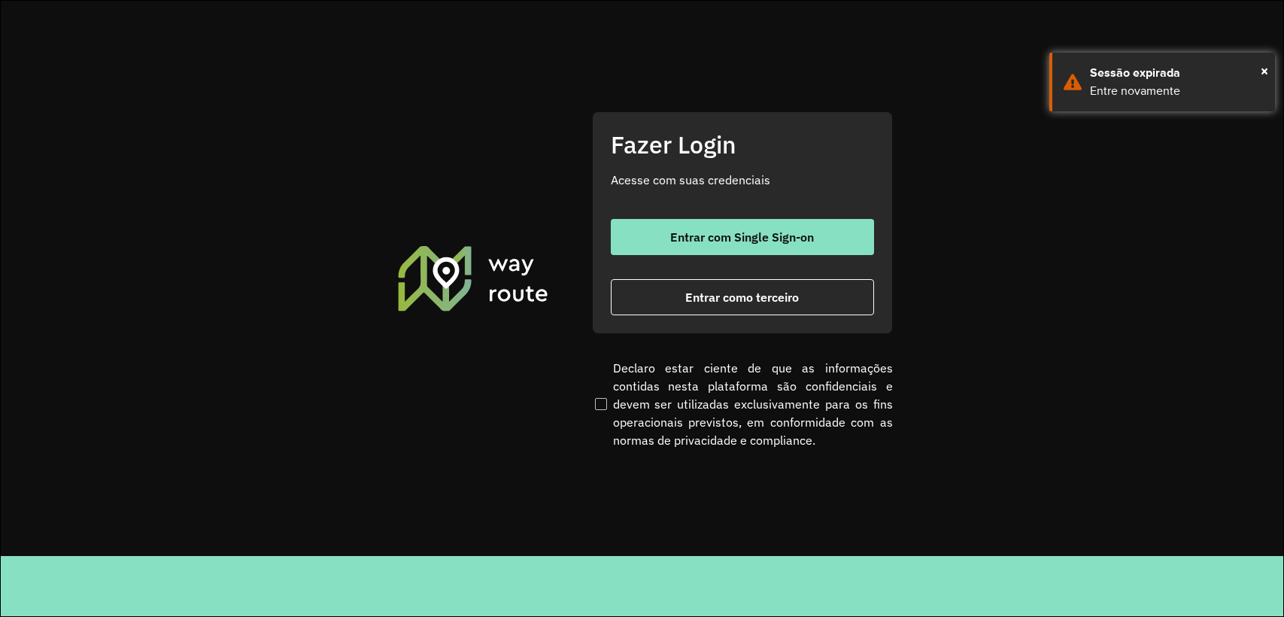 The width and height of the screenshot is (1284, 617). Describe the element at coordinates (742, 180) in the screenshot. I see `p: Acesse com suas credenciais` at that location.